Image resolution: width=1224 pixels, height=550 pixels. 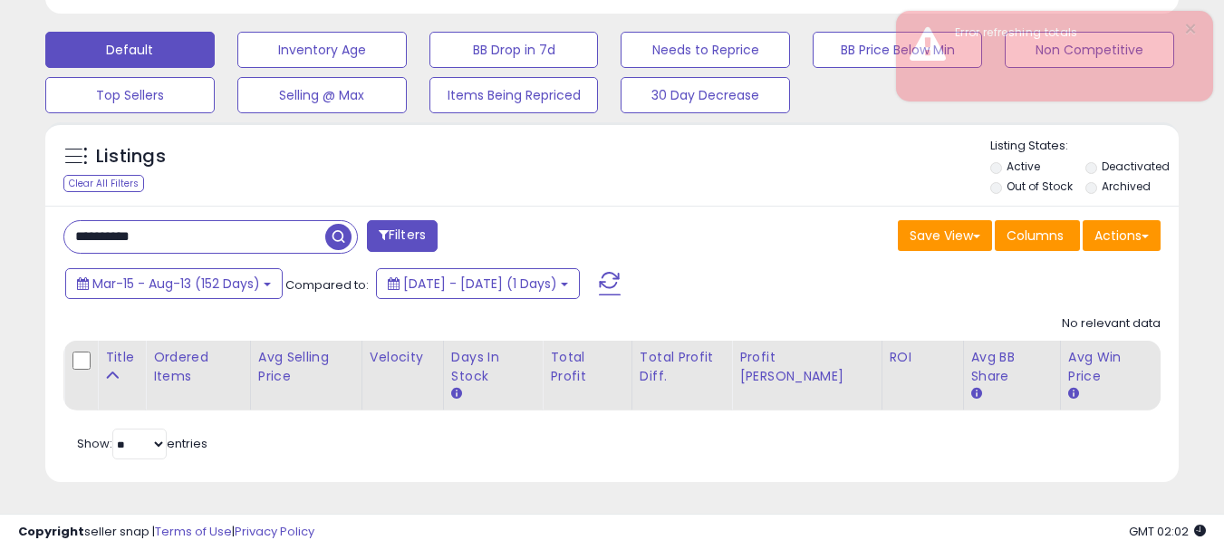 I want to click on div: Ordered Items, so click(x=198, y=367).